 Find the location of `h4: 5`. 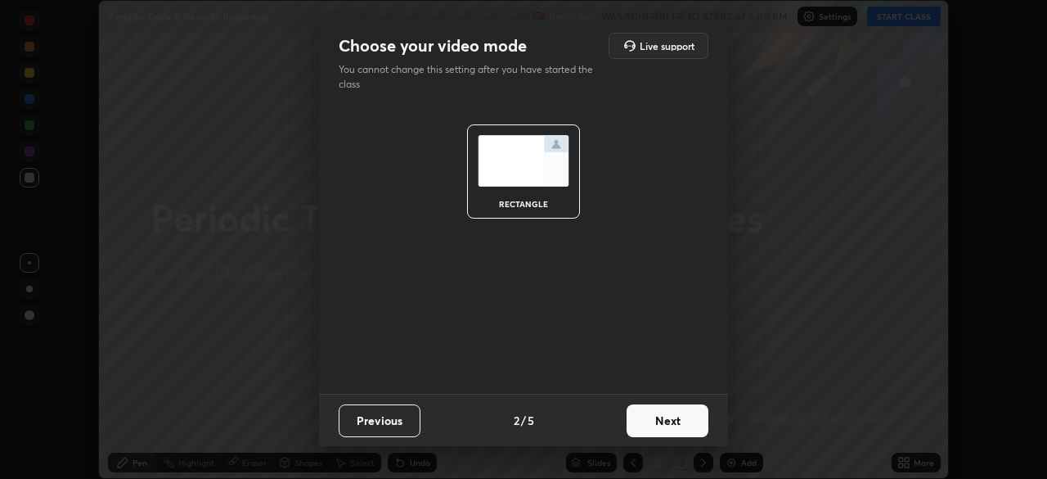

h4: 5 is located at coordinates (531, 420).